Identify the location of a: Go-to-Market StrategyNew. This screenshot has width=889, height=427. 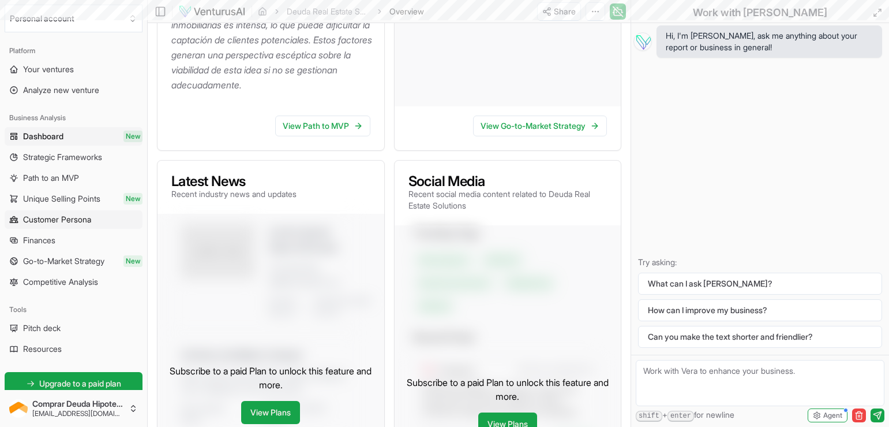
(73, 261).